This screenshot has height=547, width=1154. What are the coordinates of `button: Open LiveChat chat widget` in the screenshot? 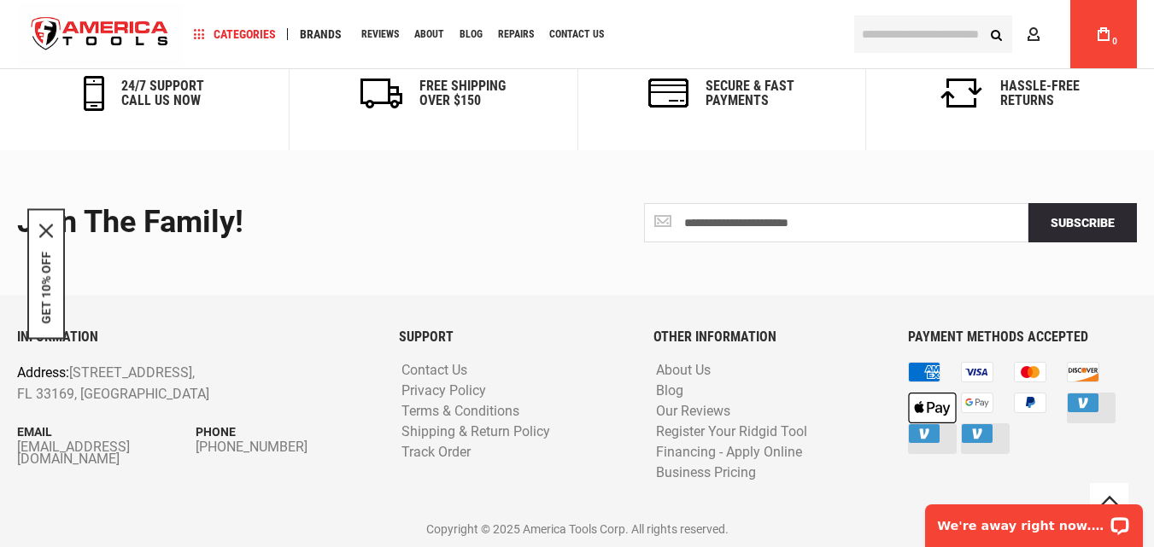 It's located at (207, 32).